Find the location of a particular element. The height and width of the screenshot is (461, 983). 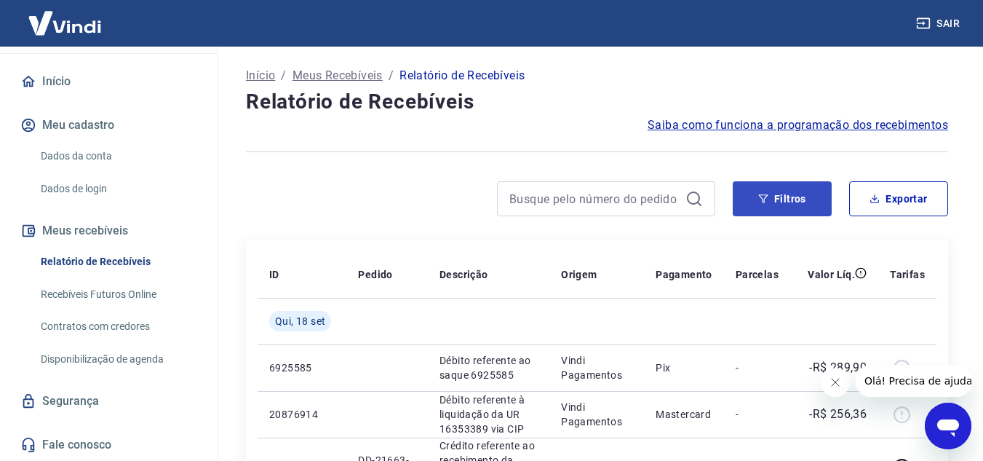

a: Fale conosco is located at coordinates (108, 445).